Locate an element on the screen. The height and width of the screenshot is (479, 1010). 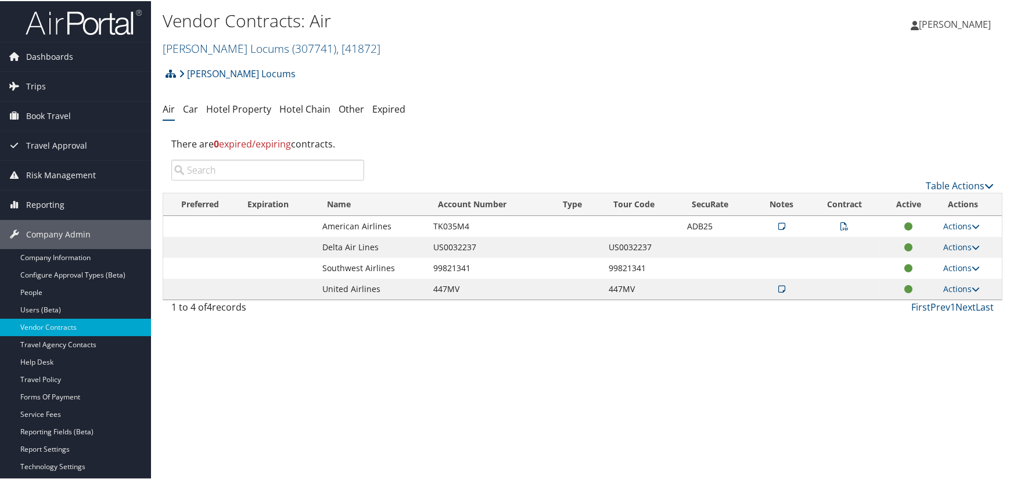
span: Reporting is located at coordinates (45, 204).